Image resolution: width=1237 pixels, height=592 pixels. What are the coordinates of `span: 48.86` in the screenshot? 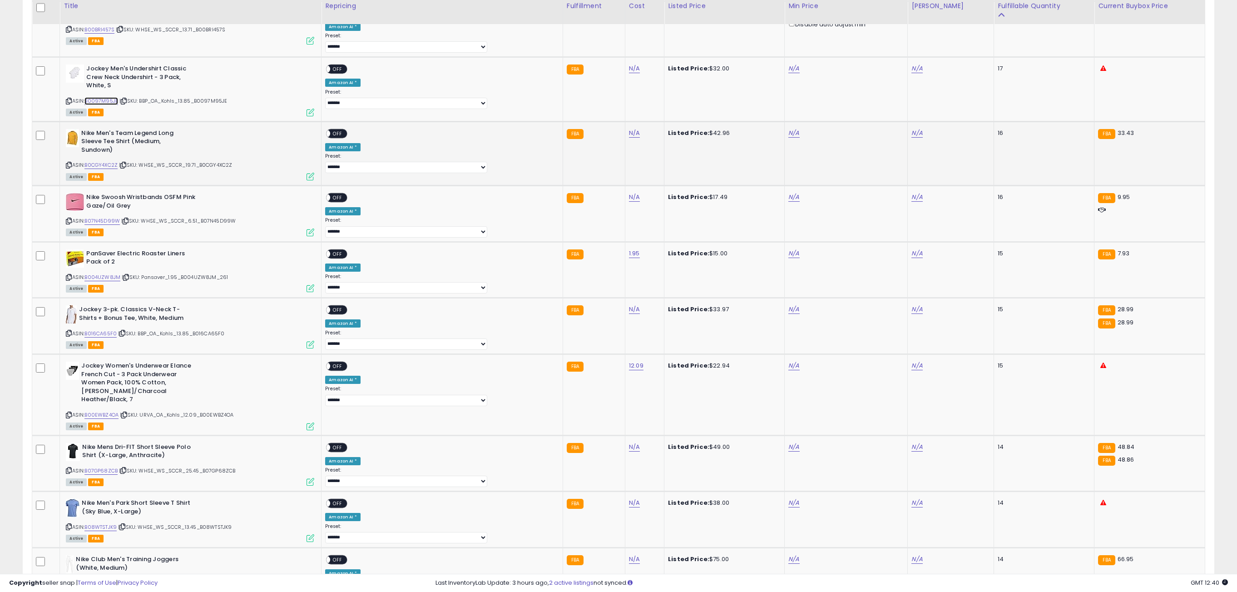 It's located at (1126, 459).